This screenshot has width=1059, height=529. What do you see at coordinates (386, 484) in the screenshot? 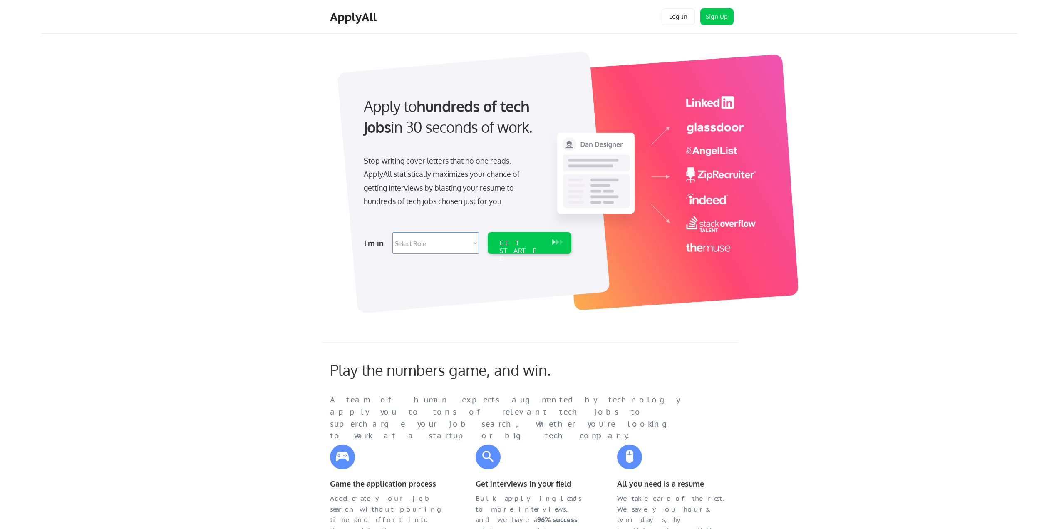
I see `div: Game the application process` at bounding box center [386, 484].